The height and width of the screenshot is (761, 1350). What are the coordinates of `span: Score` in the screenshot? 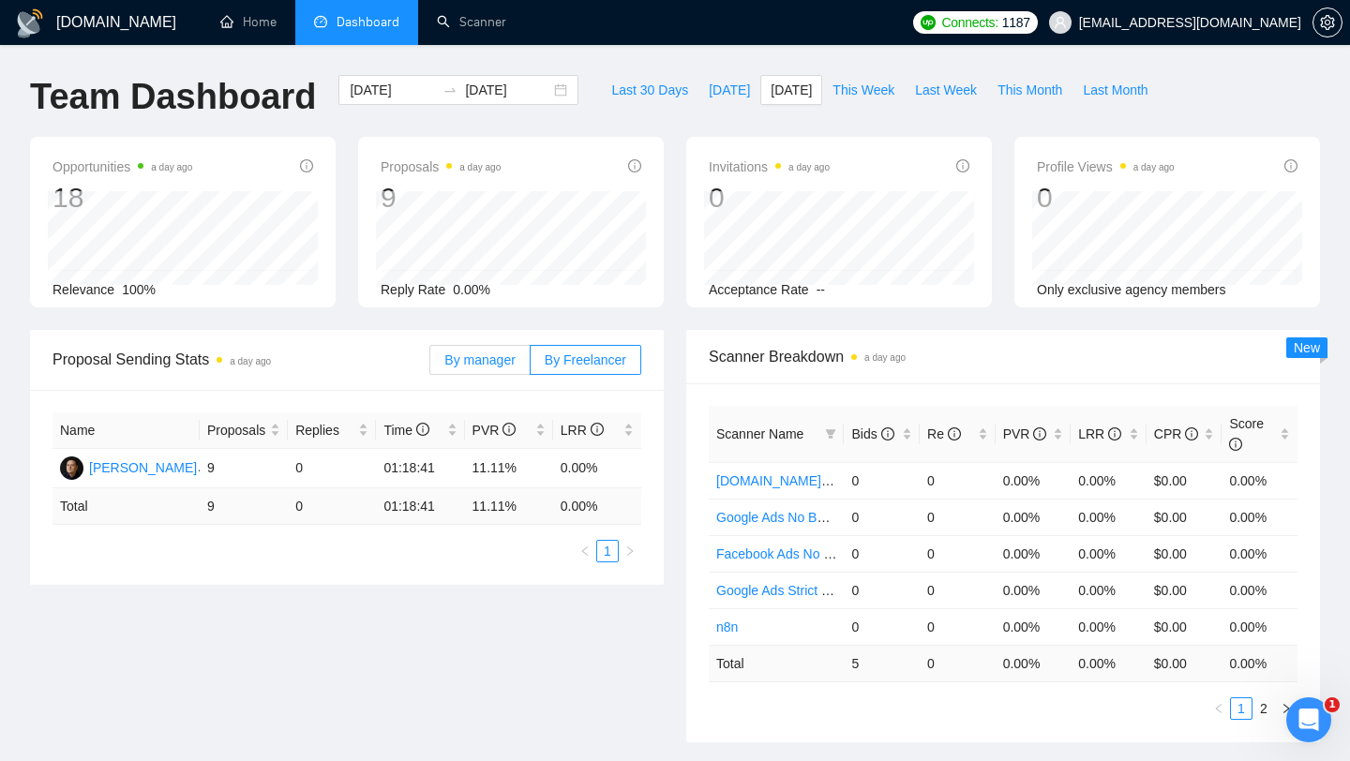 It's located at (1246, 434).